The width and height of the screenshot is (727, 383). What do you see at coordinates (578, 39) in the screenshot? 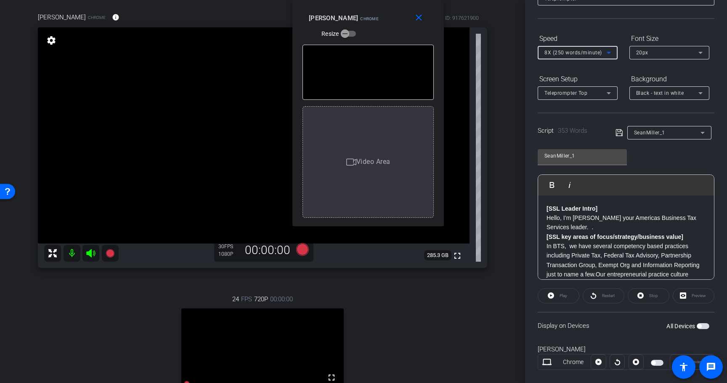
I see `div: Speed` at bounding box center [578, 39].